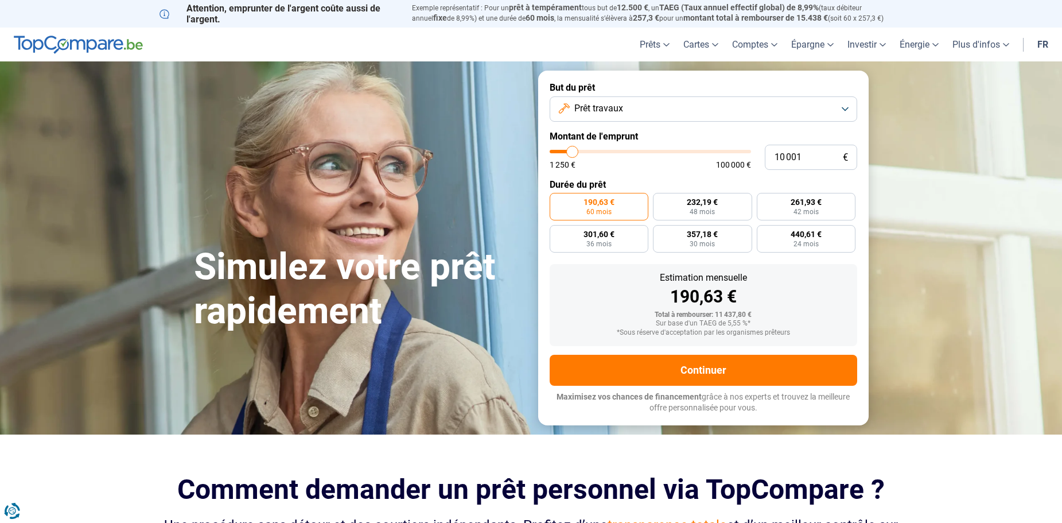 The image size is (1062, 523). What do you see at coordinates (359, 289) in the screenshot?
I see `h1: Simulez votre prêt rapidement` at bounding box center [359, 289].